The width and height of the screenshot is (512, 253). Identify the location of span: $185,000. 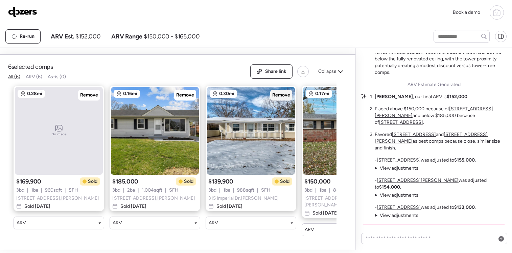
(125, 182).